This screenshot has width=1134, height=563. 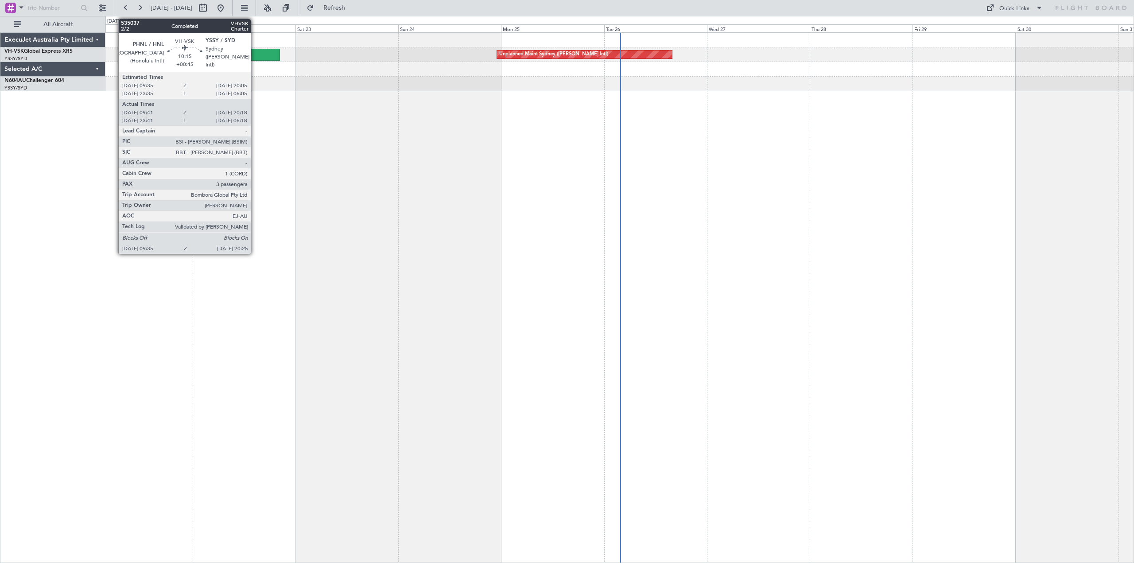 What do you see at coordinates (329, 8) in the screenshot?
I see `button: Refresh` at bounding box center [329, 8].